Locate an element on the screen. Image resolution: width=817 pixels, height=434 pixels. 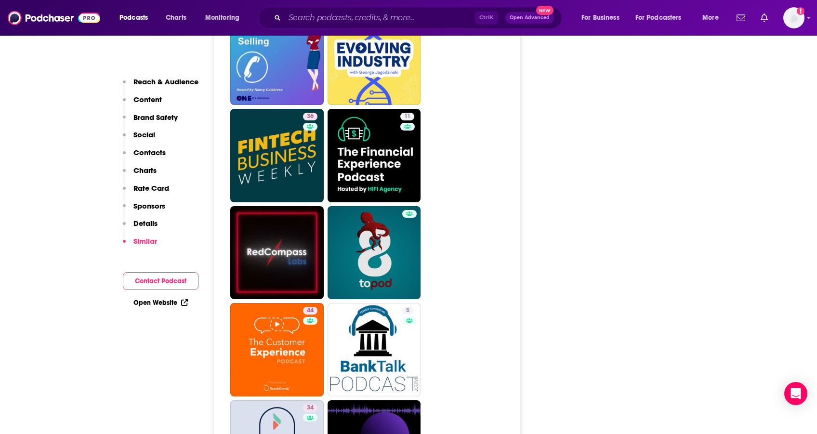
p: Reach & Audience is located at coordinates (166, 81).